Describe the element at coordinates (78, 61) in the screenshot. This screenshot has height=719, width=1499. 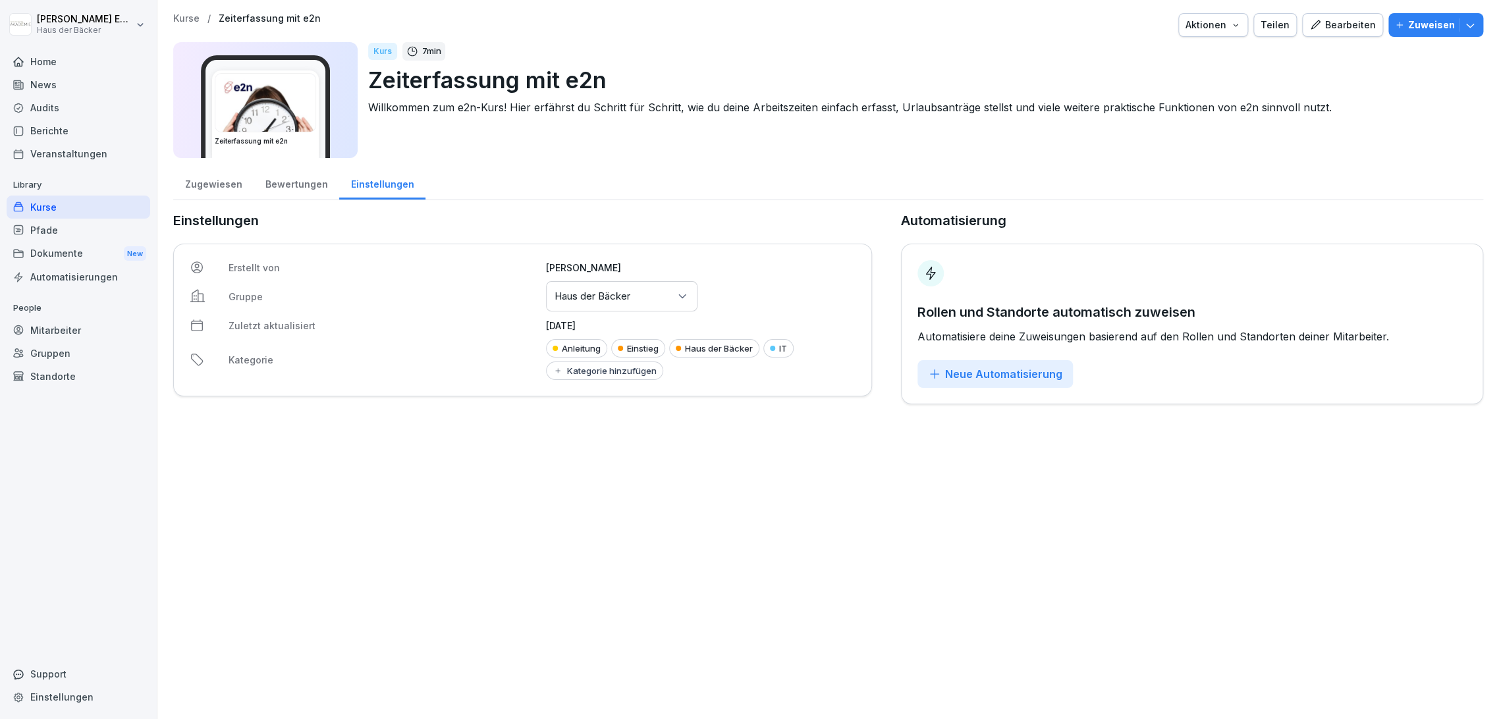
I see `div: Home` at that location.